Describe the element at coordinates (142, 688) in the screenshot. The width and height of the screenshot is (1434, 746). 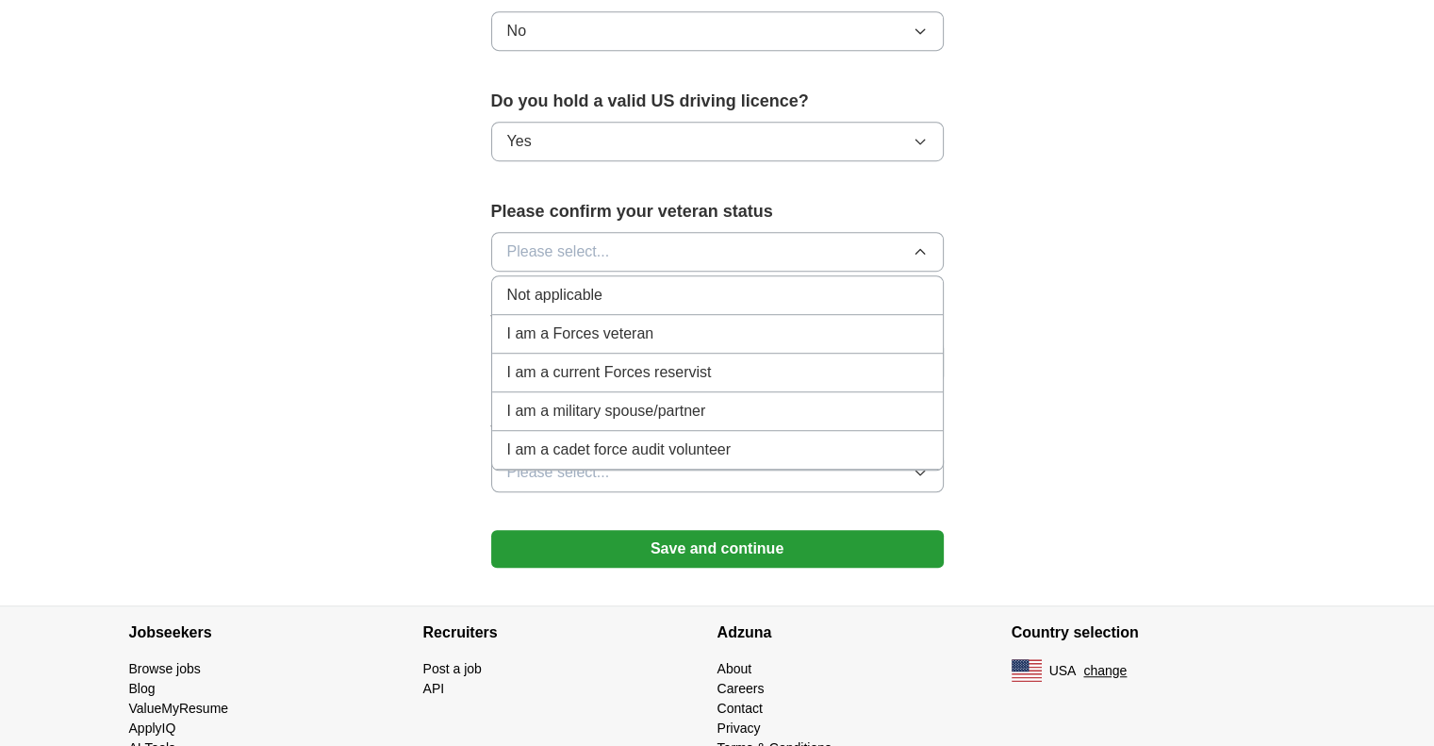
I see `a: Blog` at that location.